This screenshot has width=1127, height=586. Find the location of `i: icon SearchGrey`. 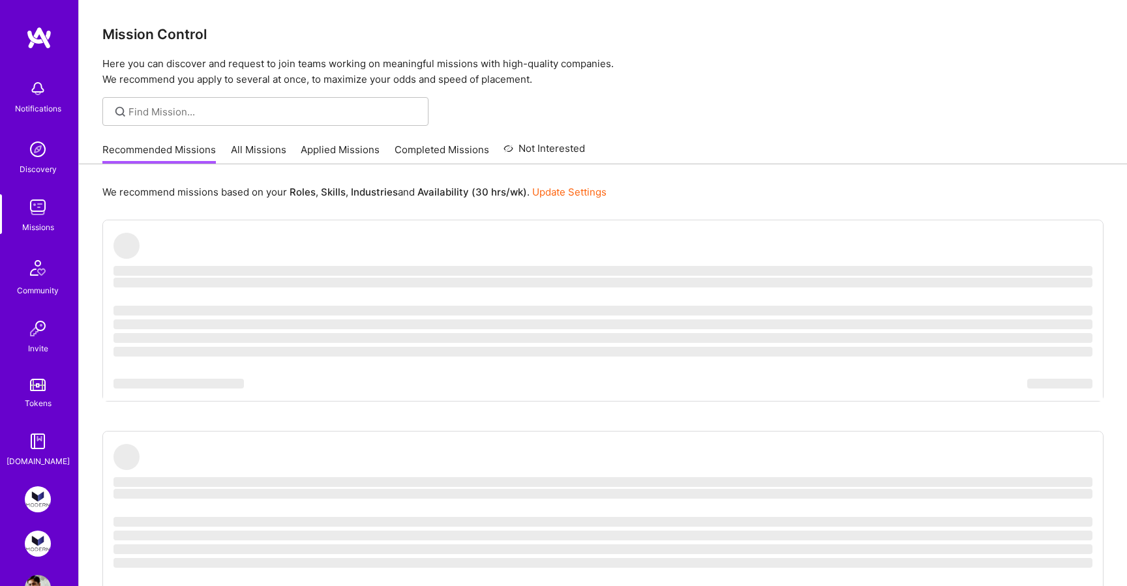

i: icon SearchGrey is located at coordinates (120, 112).